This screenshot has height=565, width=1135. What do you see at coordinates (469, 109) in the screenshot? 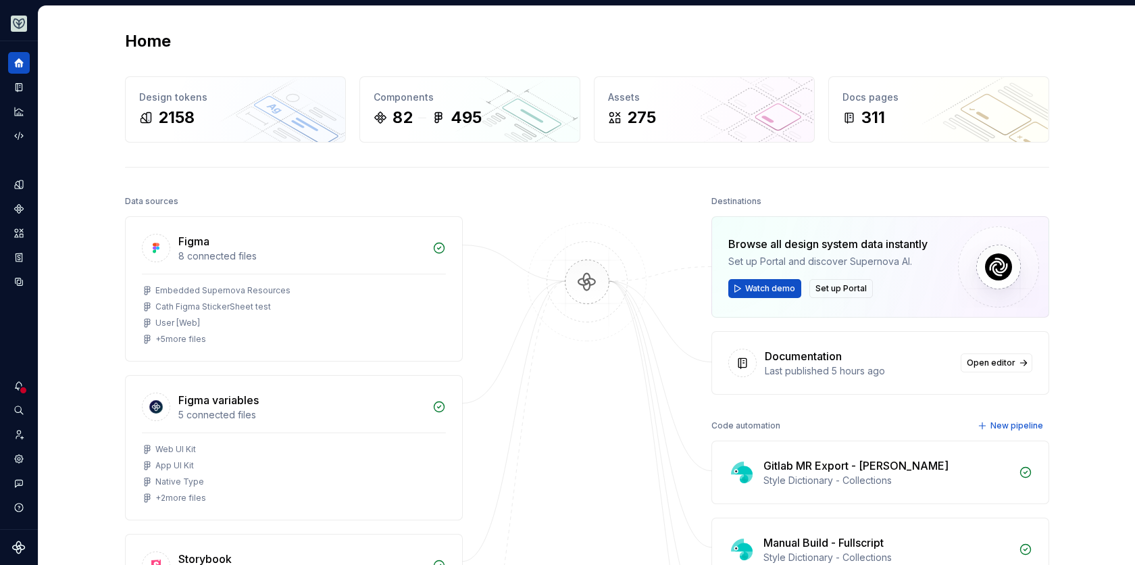
I see `a: Components82495` at bounding box center [469, 109].